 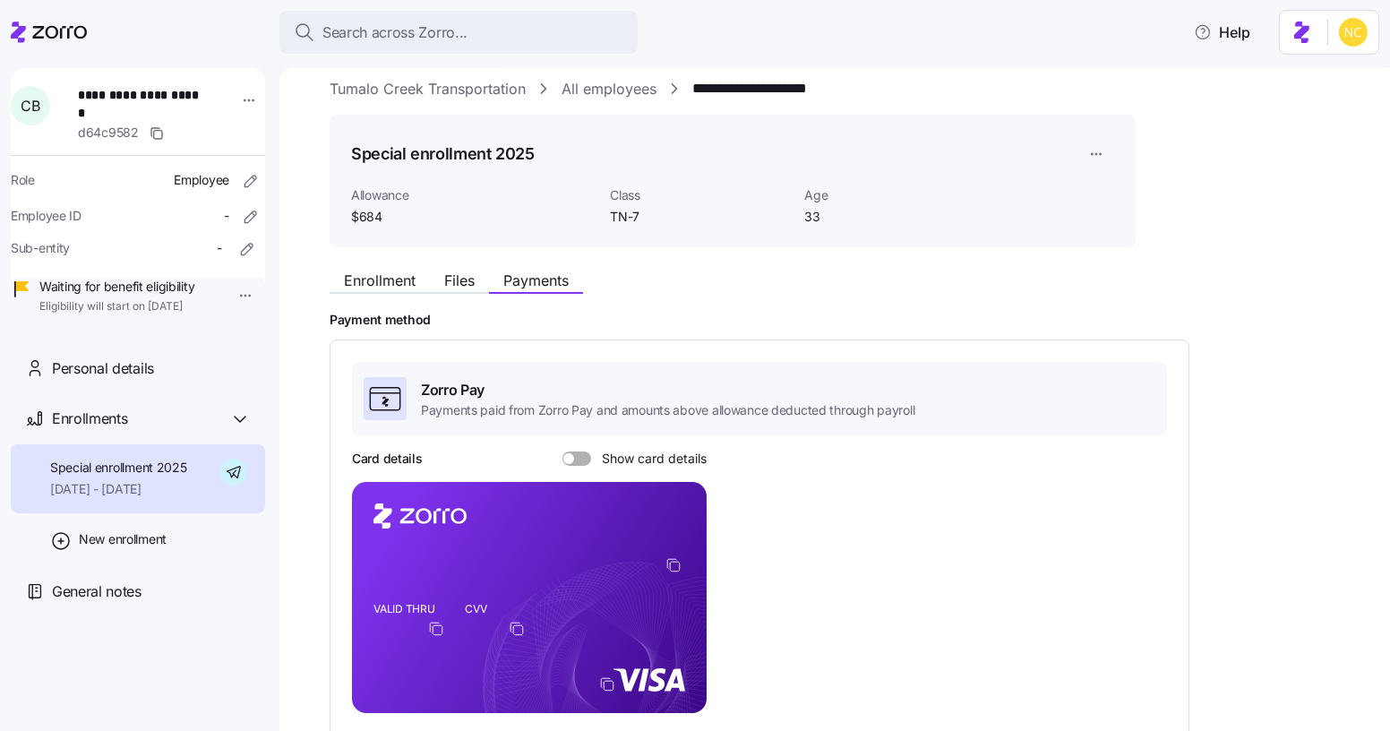 I want to click on img: e03b911e832a6112bf72643c5874f8d8, so click(x=1353, y=32).